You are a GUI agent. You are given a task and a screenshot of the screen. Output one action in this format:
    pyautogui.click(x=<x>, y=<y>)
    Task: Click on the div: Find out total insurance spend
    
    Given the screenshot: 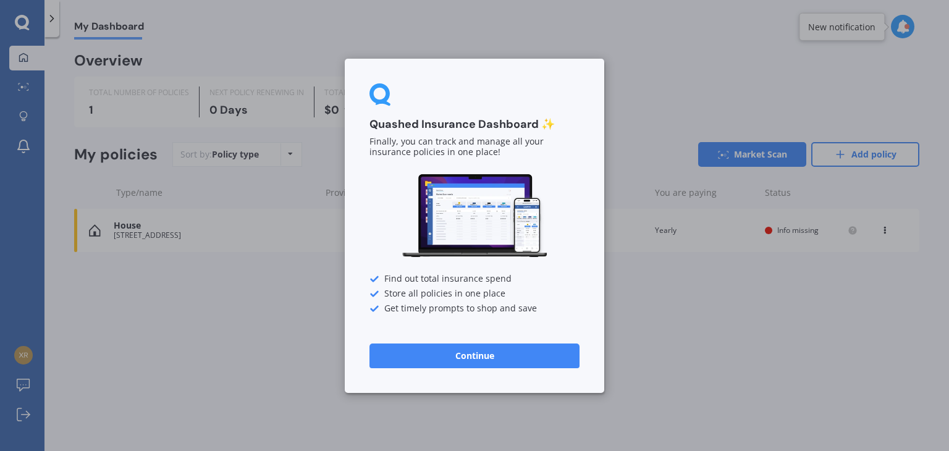 What is the action you would take?
    pyautogui.click(x=475, y=279)
    